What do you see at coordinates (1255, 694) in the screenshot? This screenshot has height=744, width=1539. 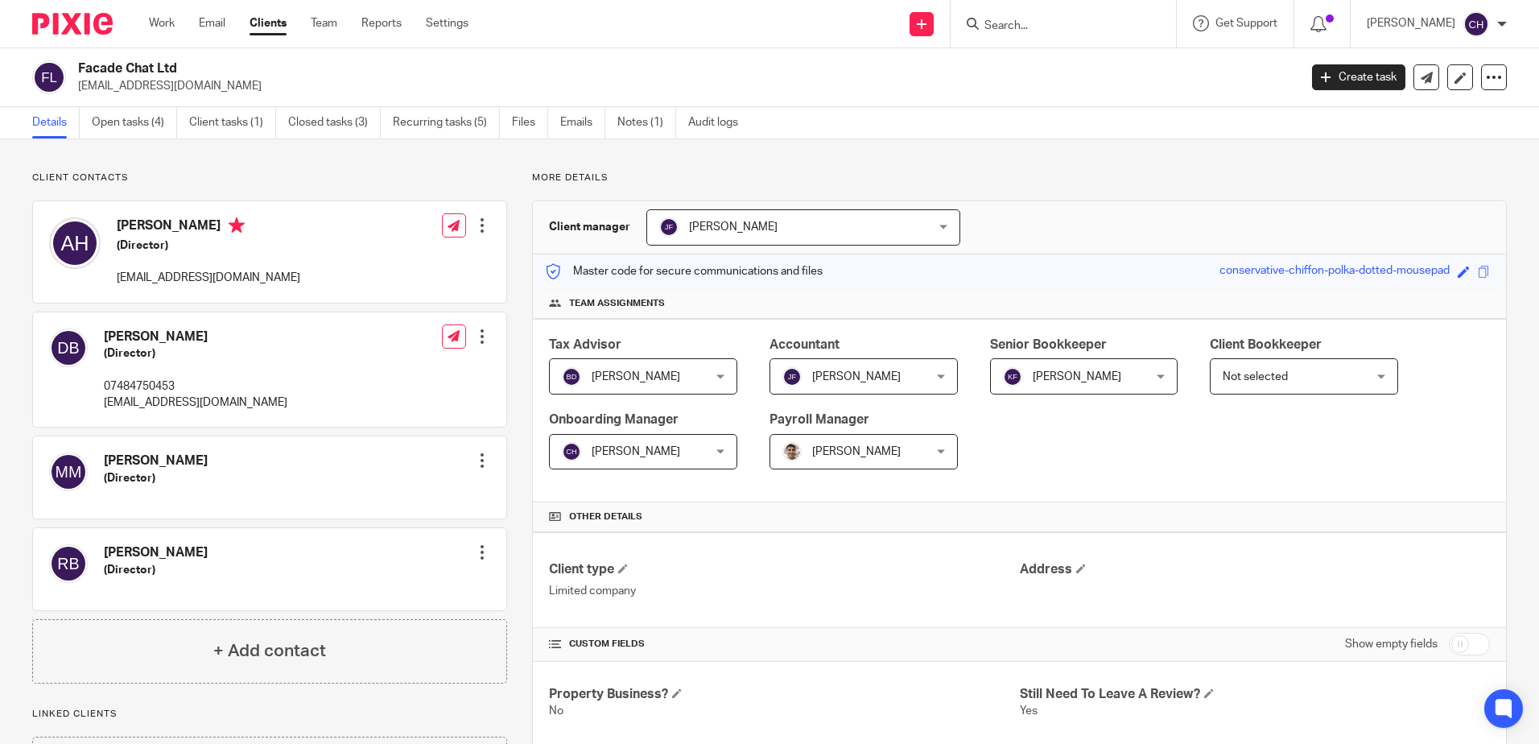 I see `h4: Still Need To Leave A Review?` at bounding box center [1255, 694].